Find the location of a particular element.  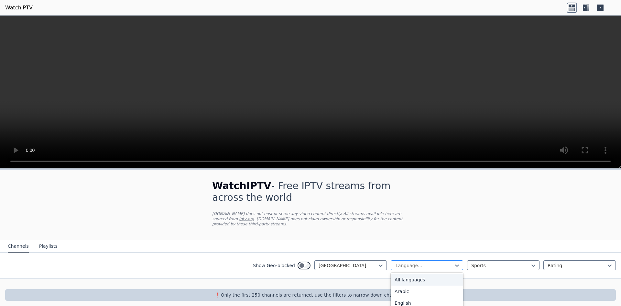

label: Show Geo-blocked is located at coordinates (274, 265).